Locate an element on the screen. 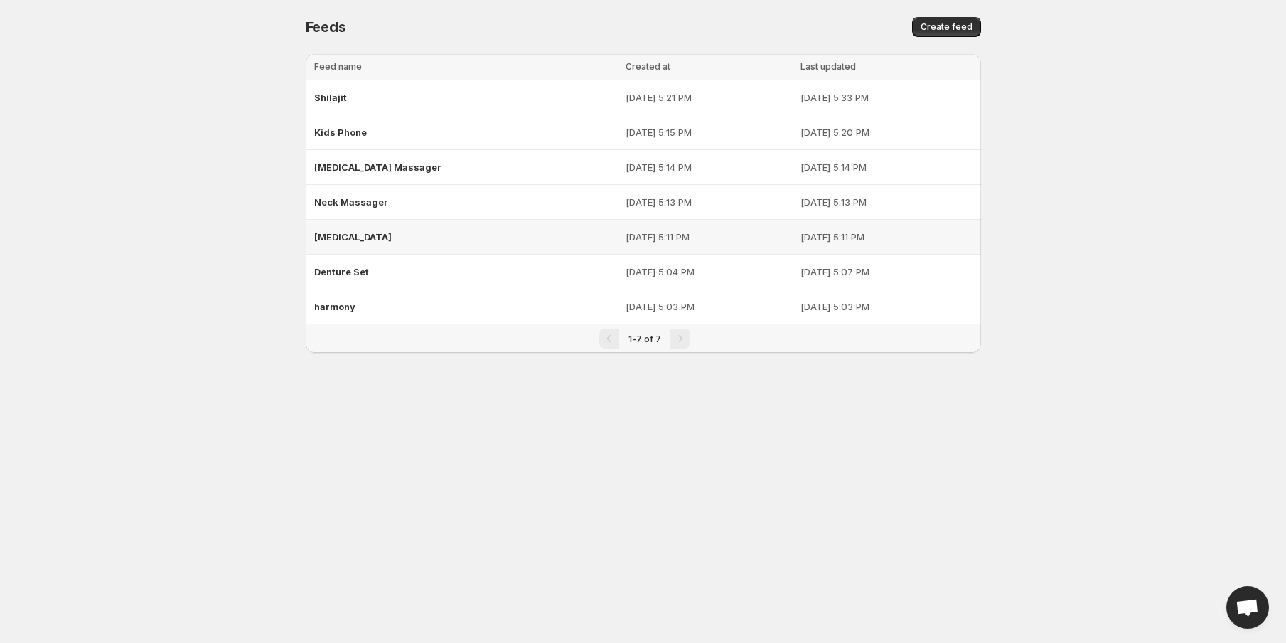  span: harmony is located at coordinates (335, 306).